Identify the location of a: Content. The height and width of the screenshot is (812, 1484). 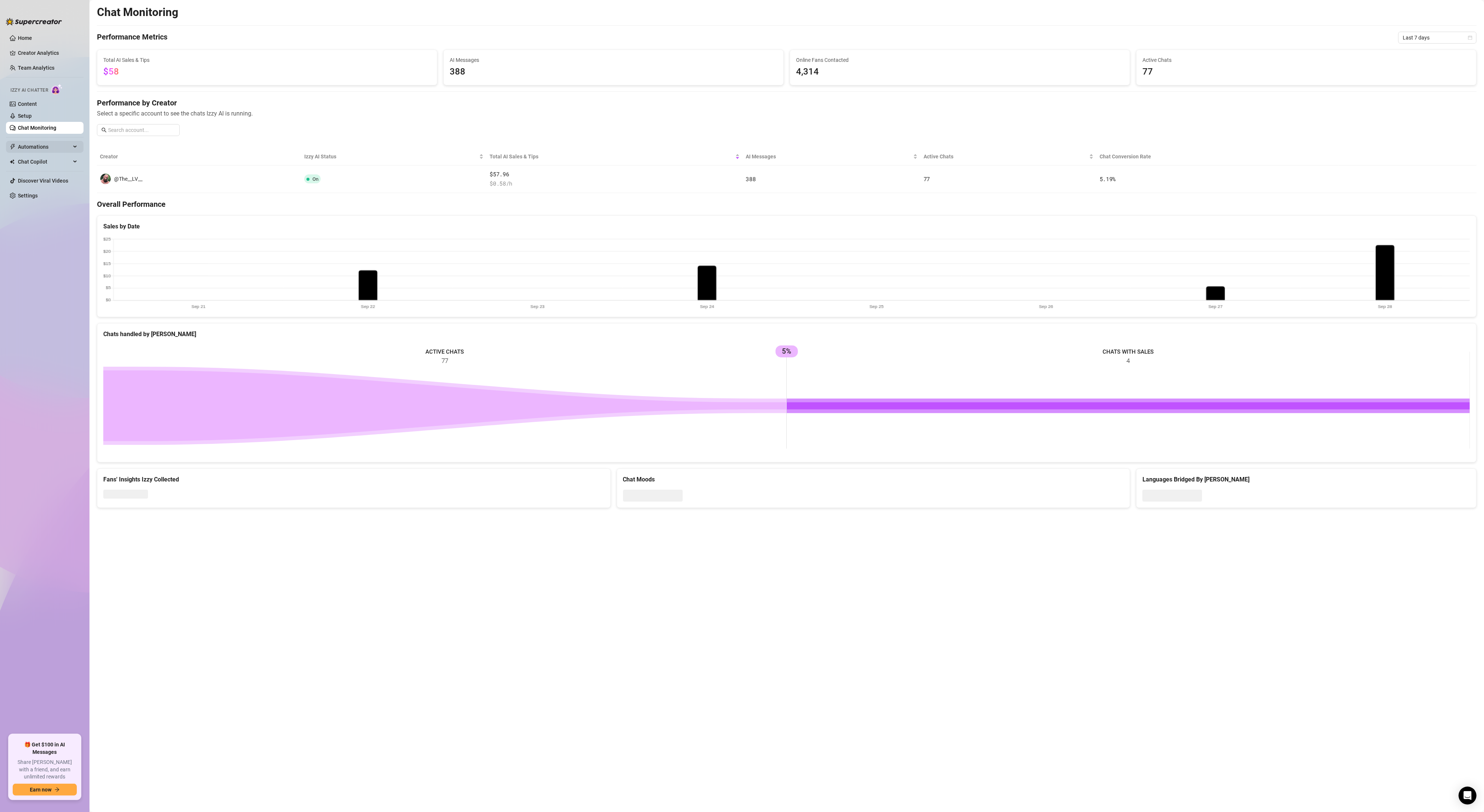
(28, 104).